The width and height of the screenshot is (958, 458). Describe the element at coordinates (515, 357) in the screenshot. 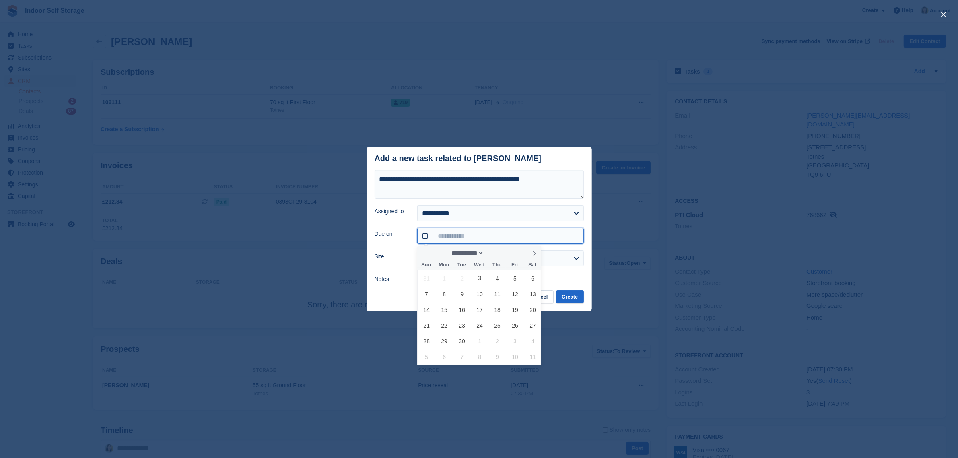

I see `span: October 10, 2025` at that location.